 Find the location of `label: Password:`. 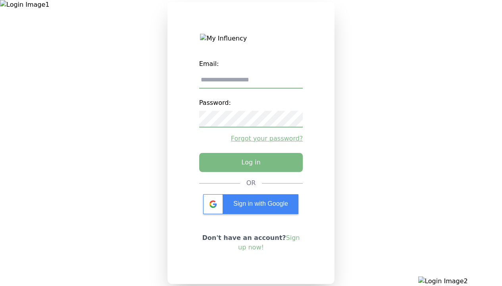

label: Password: is located at coordinates (251, 103).